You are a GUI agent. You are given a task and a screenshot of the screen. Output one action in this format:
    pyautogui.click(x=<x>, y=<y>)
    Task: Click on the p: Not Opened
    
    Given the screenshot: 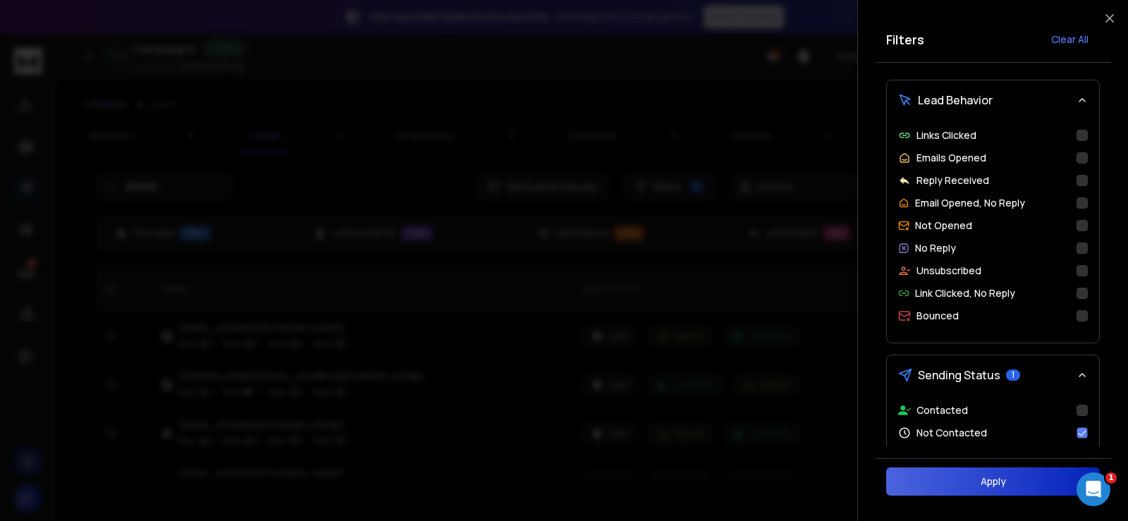 What is the action you would take?
    pyautogui.click(x=943, y=226)
    